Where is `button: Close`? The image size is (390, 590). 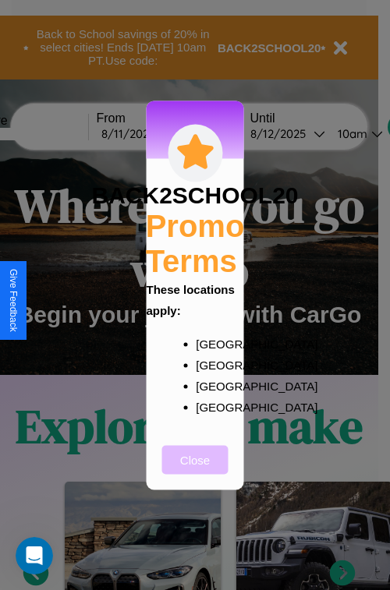 button: Close is located at coordinates (195, 459).